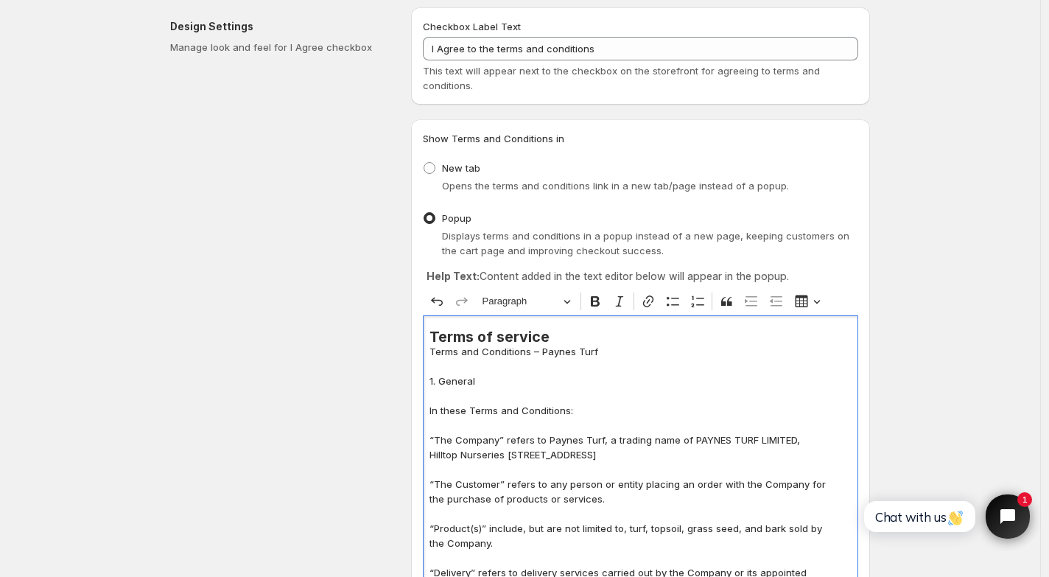 This screenshot has height=577, width=1049. What do you see at coordinates (527, 301) in the screenshot?
I see `button: Paragraph, Heading` at bounding box center [527, 301].